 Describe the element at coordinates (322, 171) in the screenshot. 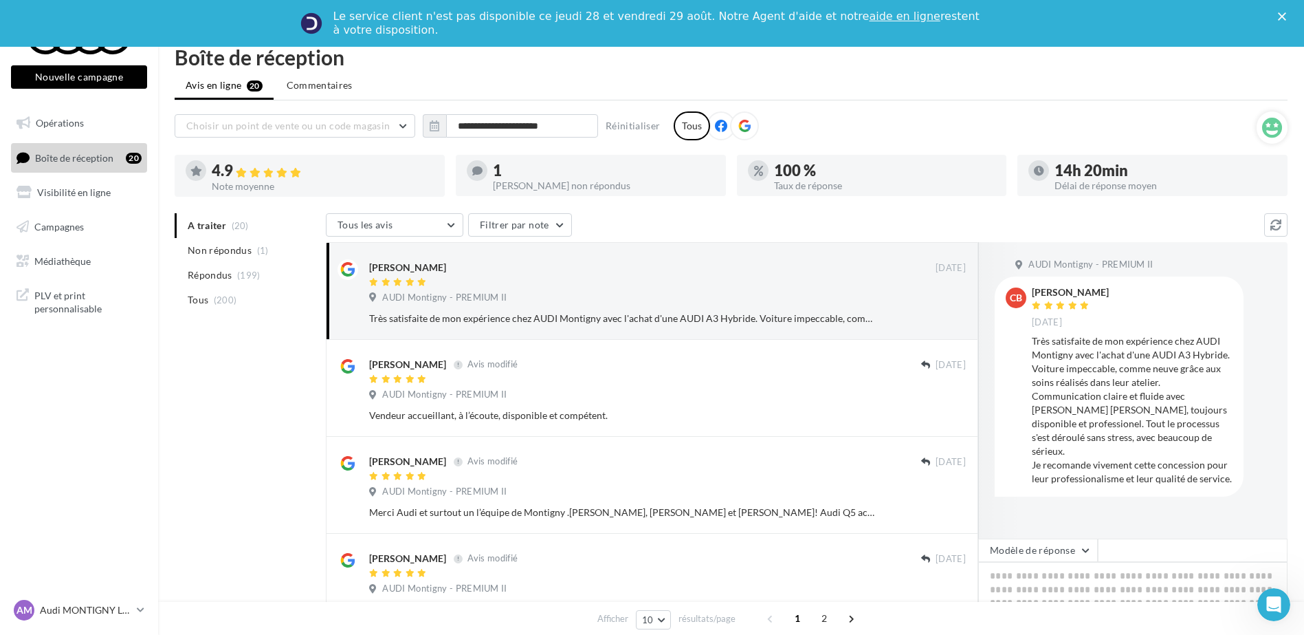

I see `div: 4.9` at that location.